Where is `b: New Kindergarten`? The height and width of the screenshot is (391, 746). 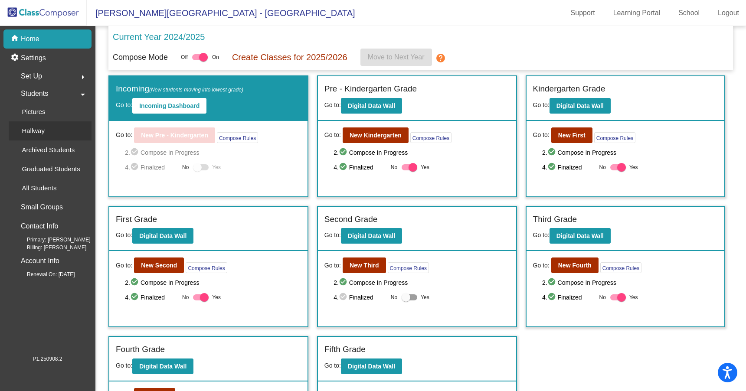
b: New Kindergarten is located at coordinates (376, 135).